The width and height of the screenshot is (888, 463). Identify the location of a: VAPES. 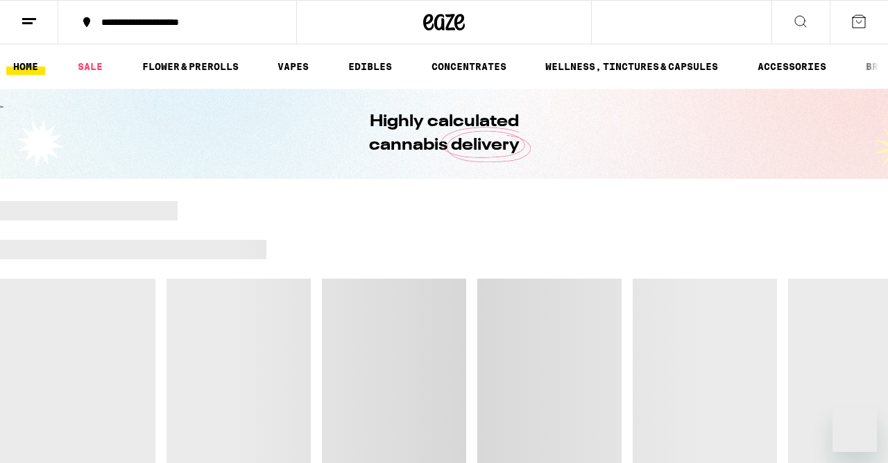
(293, 67).